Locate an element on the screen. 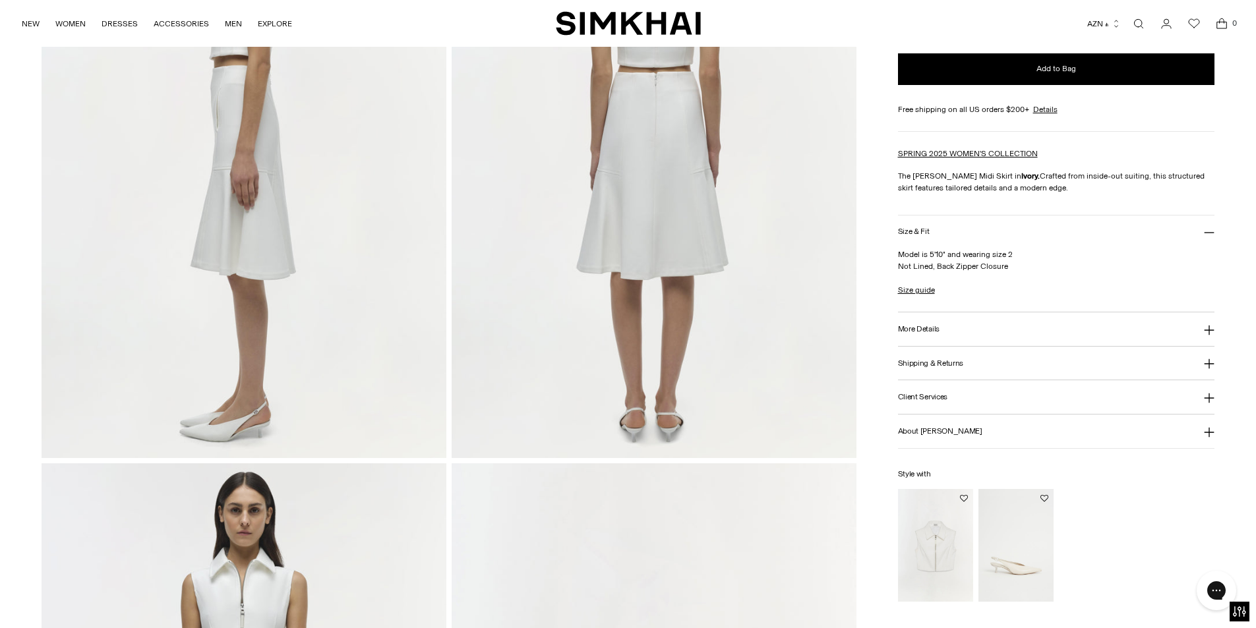 The image size is (1256, 628). img: Alix Top is located at coordinates (935, 545).